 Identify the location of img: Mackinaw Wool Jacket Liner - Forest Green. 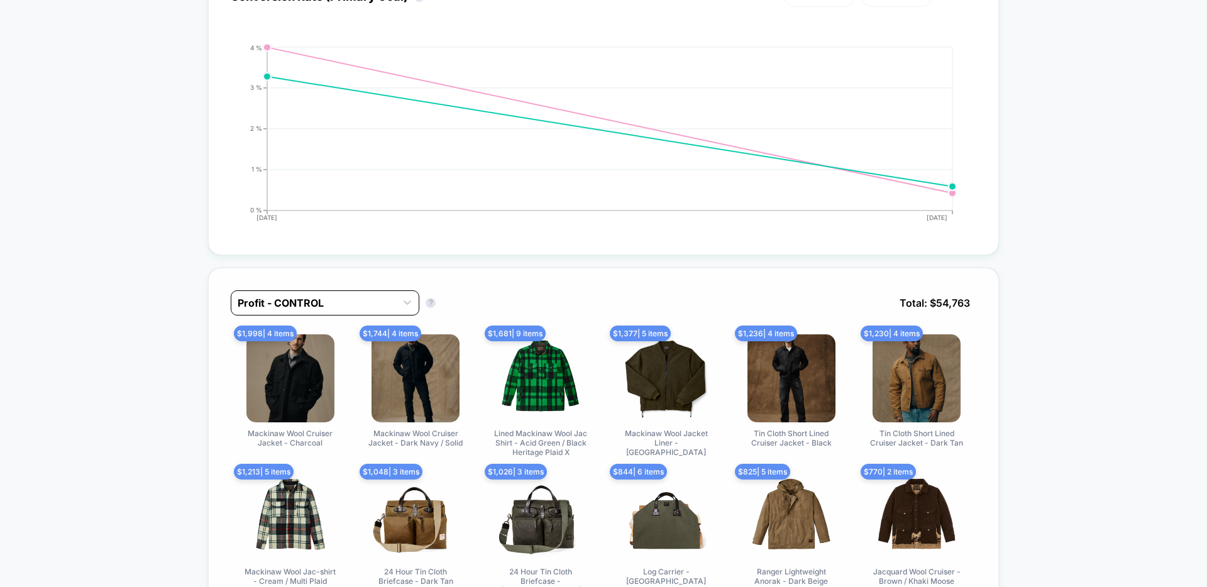
(667, 379).